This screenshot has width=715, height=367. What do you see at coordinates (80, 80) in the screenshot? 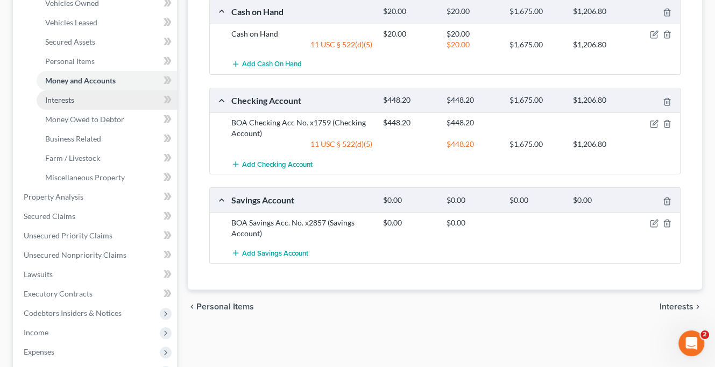
I see `span: Money and Accounts` at bounding box center [80, 80].